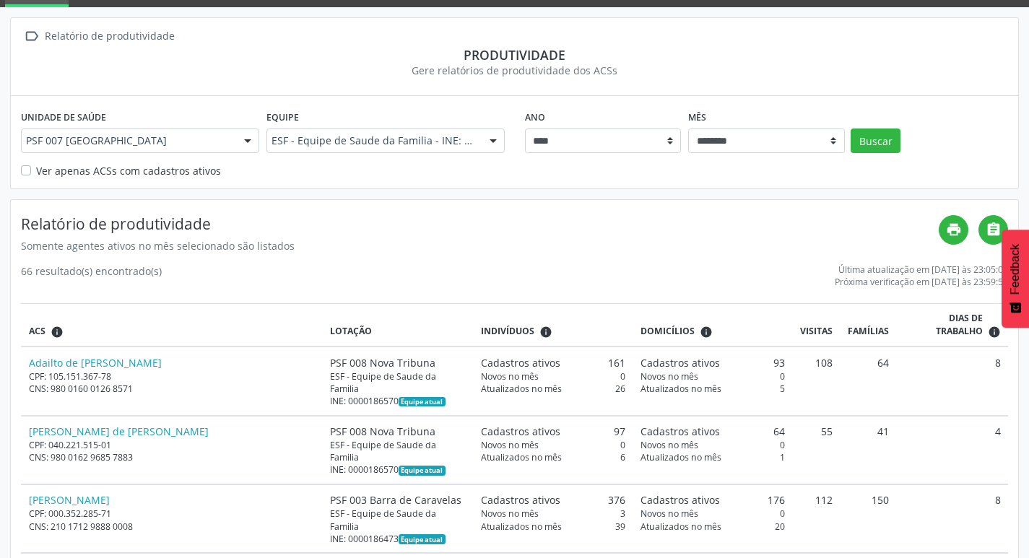 The width and height of the screenshot is (1029, 558). I want to click on th: Visitas, so click(816, 325).